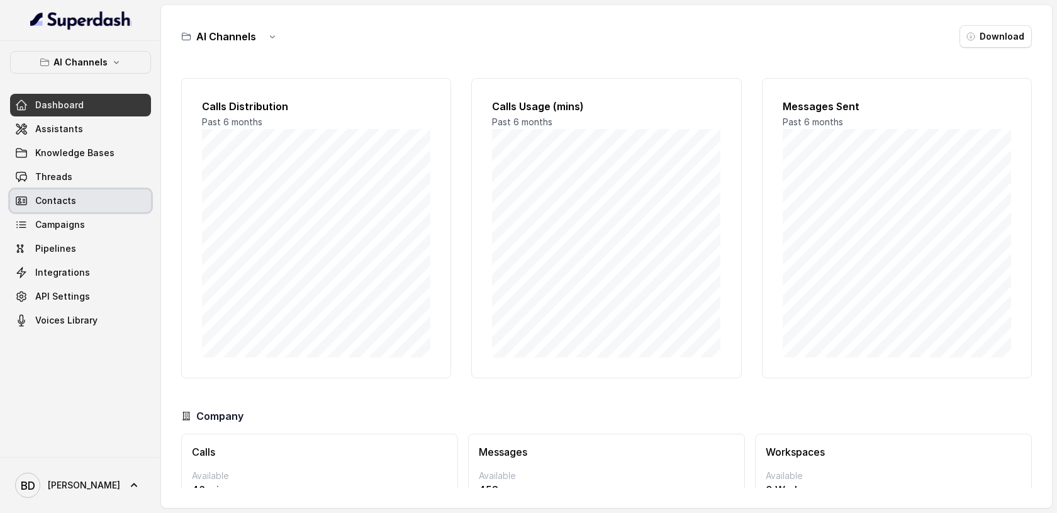 The image size is (1057, 513). What do you see at coordinates (320, 490) in the screenshot?
I see `p: 46 mins` at bounding box center [320, 490].